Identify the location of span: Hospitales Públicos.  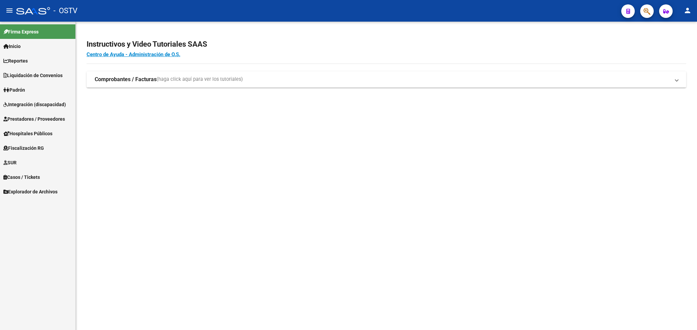
(28, 134).